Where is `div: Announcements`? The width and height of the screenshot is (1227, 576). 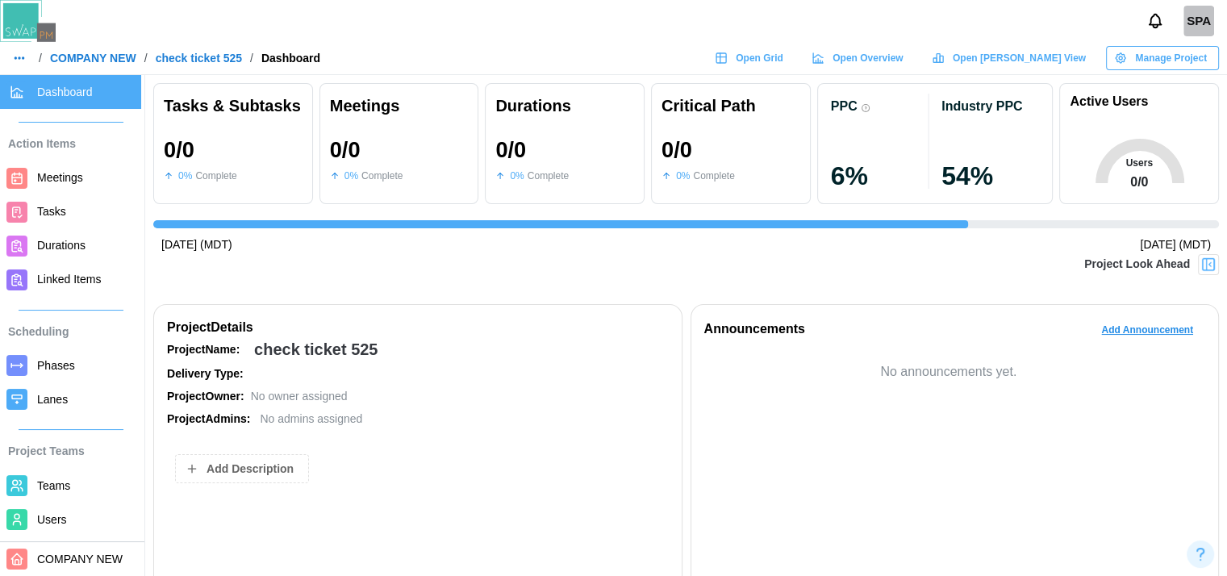 div: Announcements is located at coordinates (754, 329).